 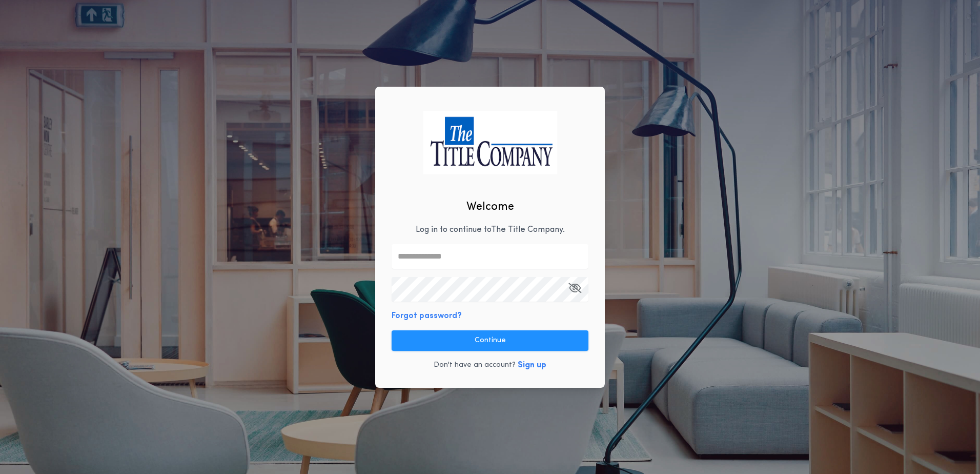 I want to click on h2: Welcome, so click(x=490, y=207).